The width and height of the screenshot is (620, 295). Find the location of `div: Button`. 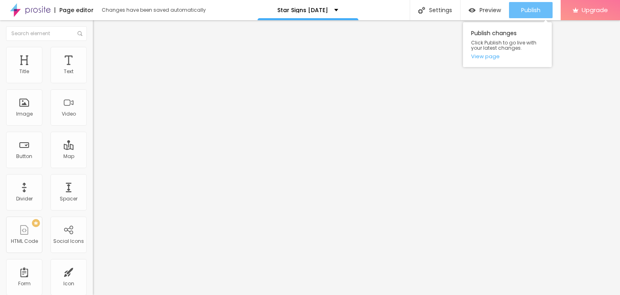

div: Button is located at coordinates (24, 156).